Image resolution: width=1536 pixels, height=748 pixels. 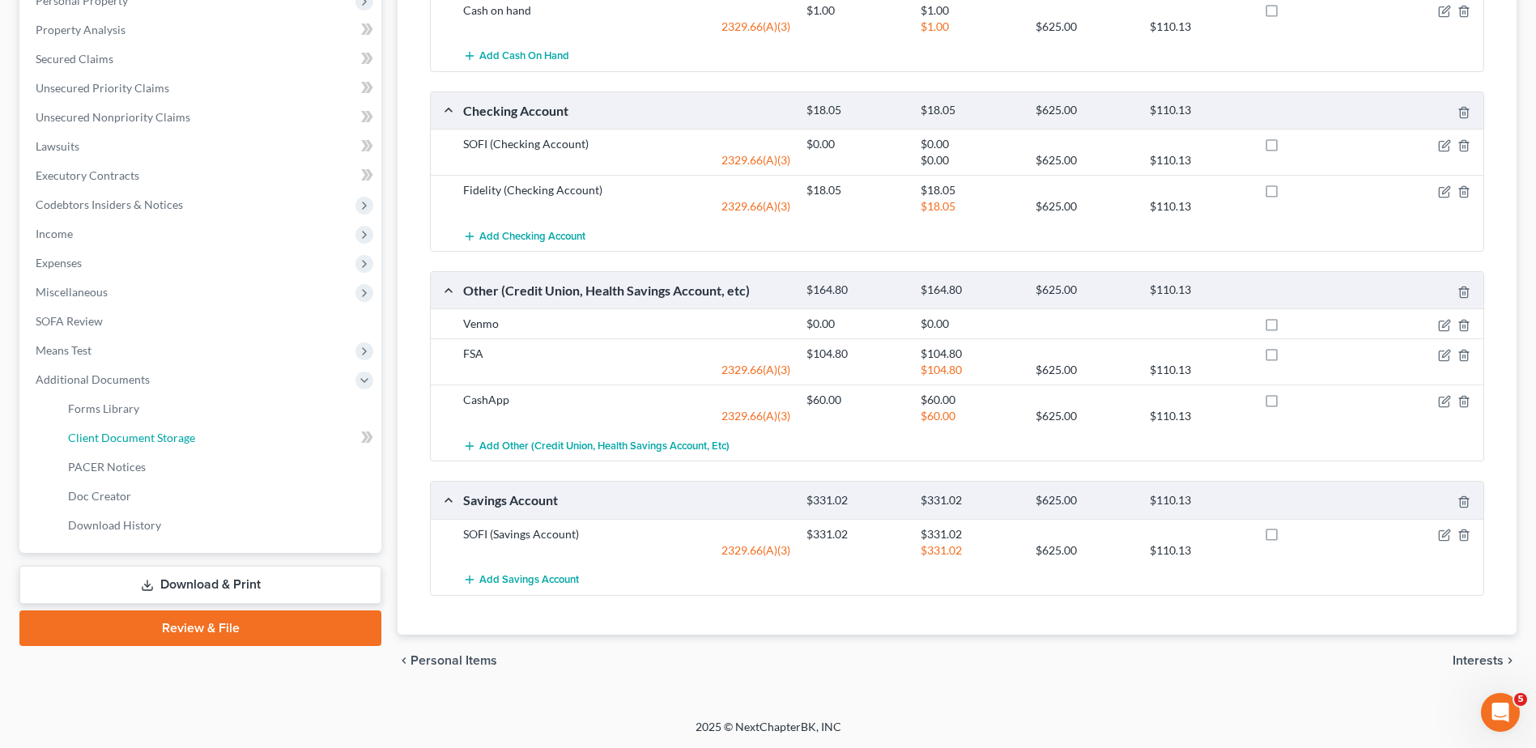 I want to click on div: Venmo, so click(x=627, y=324).